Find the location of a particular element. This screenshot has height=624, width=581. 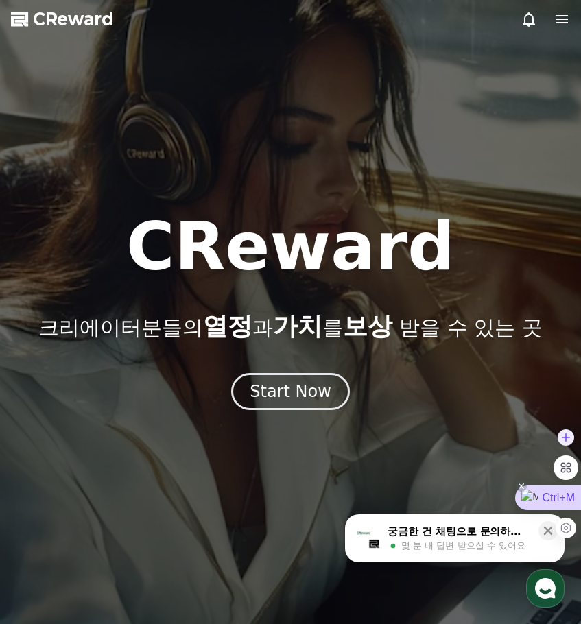

a: 홈 is located at coordinates (47, 452).